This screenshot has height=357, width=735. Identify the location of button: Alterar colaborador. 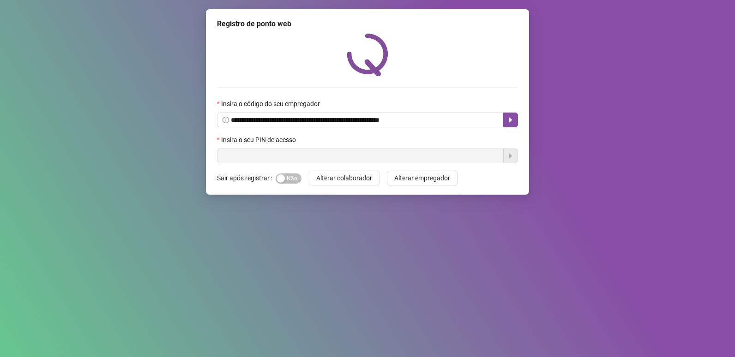
(344, 178).